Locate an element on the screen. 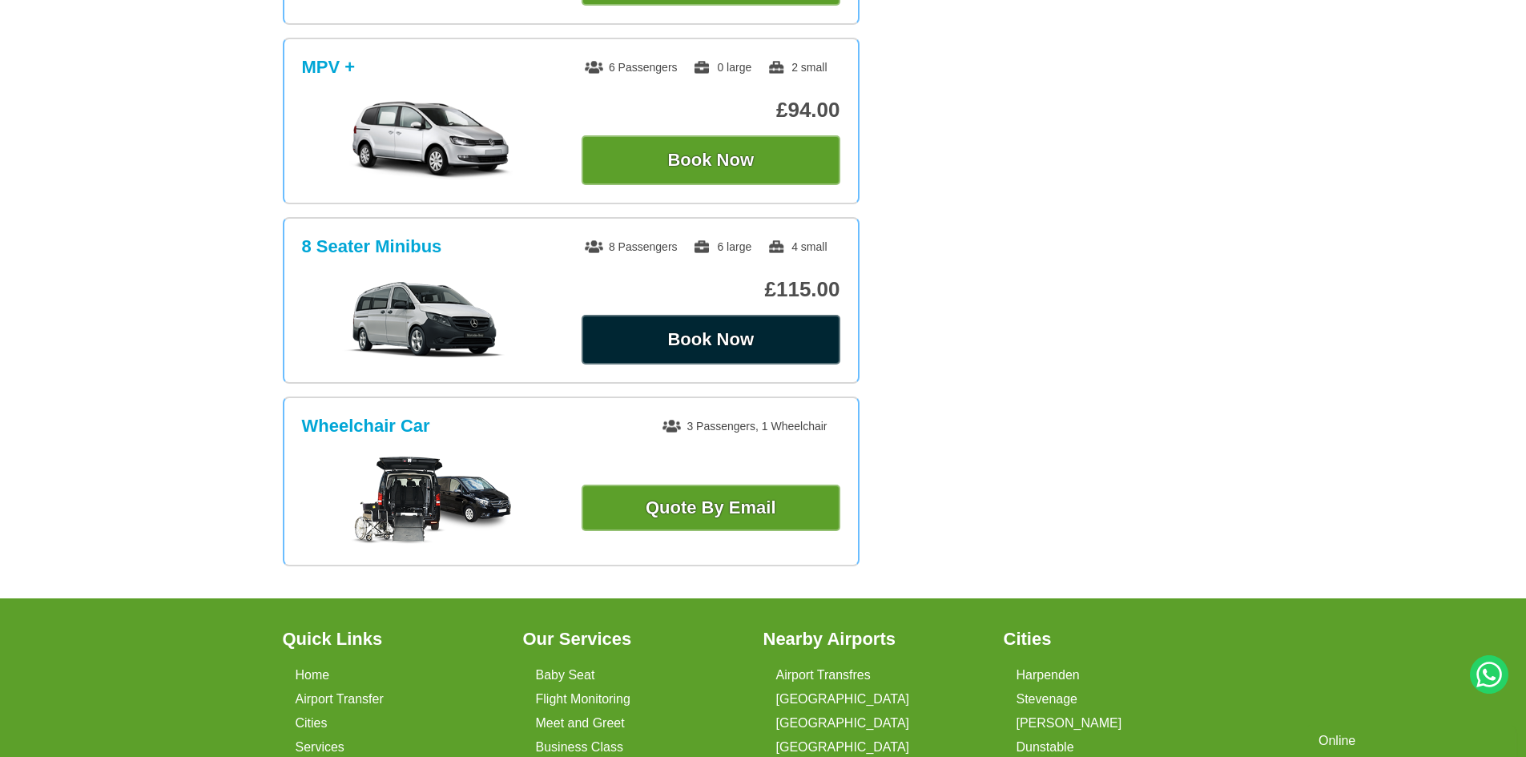 The width and height of the screenshot is (1526, 757). a: Airport Transfres is located at coordinates (824, 675).